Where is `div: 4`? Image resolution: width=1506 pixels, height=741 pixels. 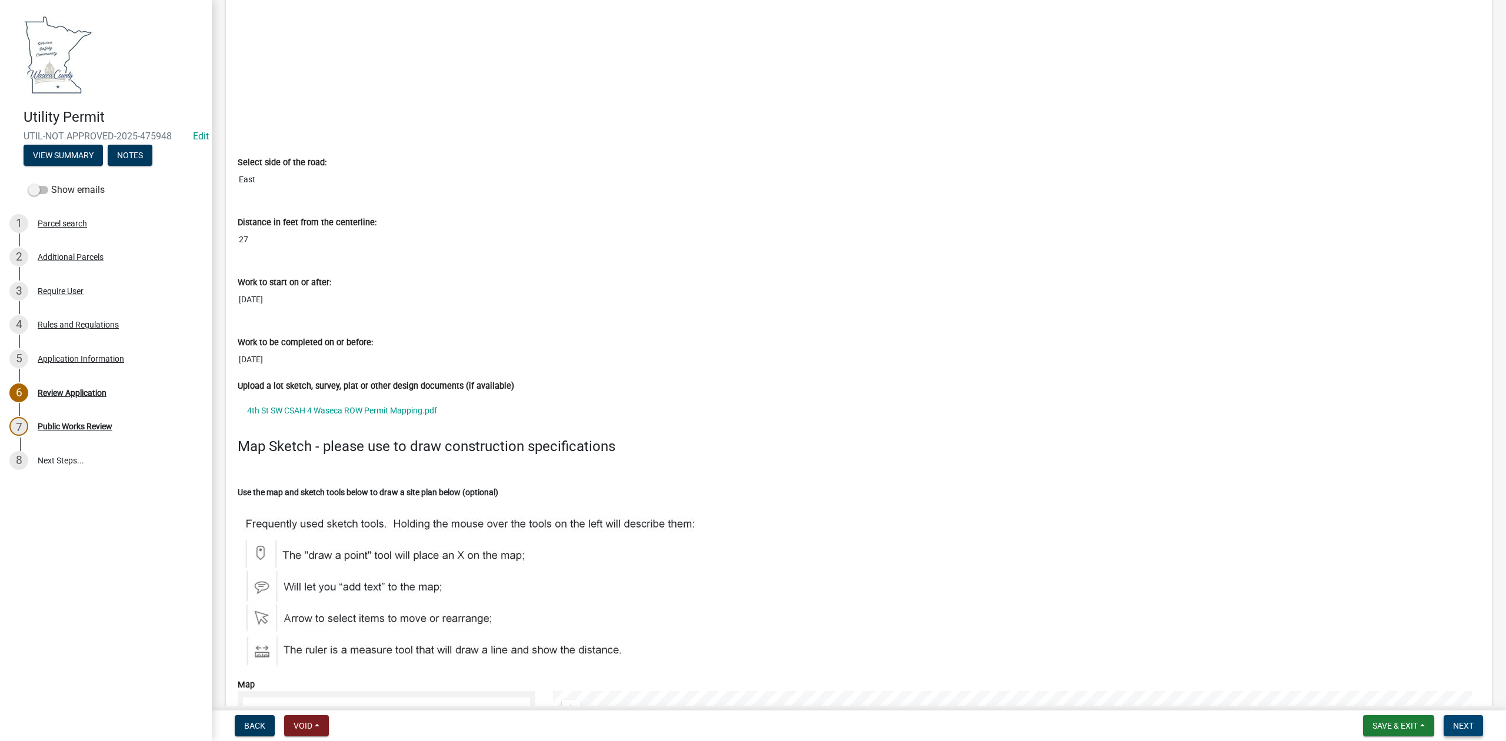
div: 4 is located at coordinates (19, 325).